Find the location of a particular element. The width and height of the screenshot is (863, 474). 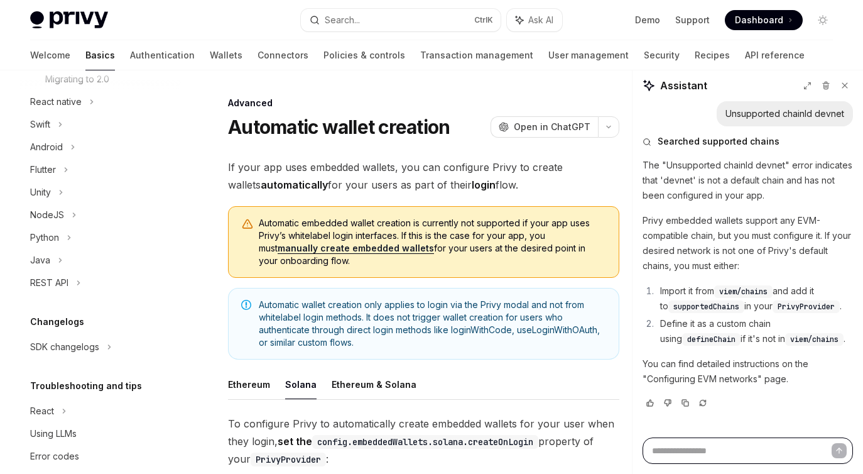

a: Wallets is located at coordinates (226, 55).